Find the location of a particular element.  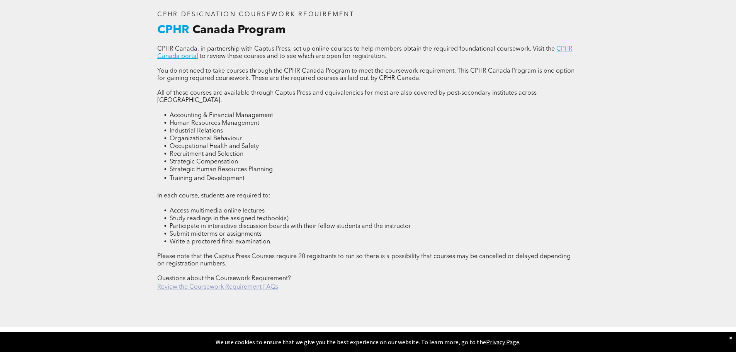

span: Write a proctored final examination. is located at coordinates (221, 242).